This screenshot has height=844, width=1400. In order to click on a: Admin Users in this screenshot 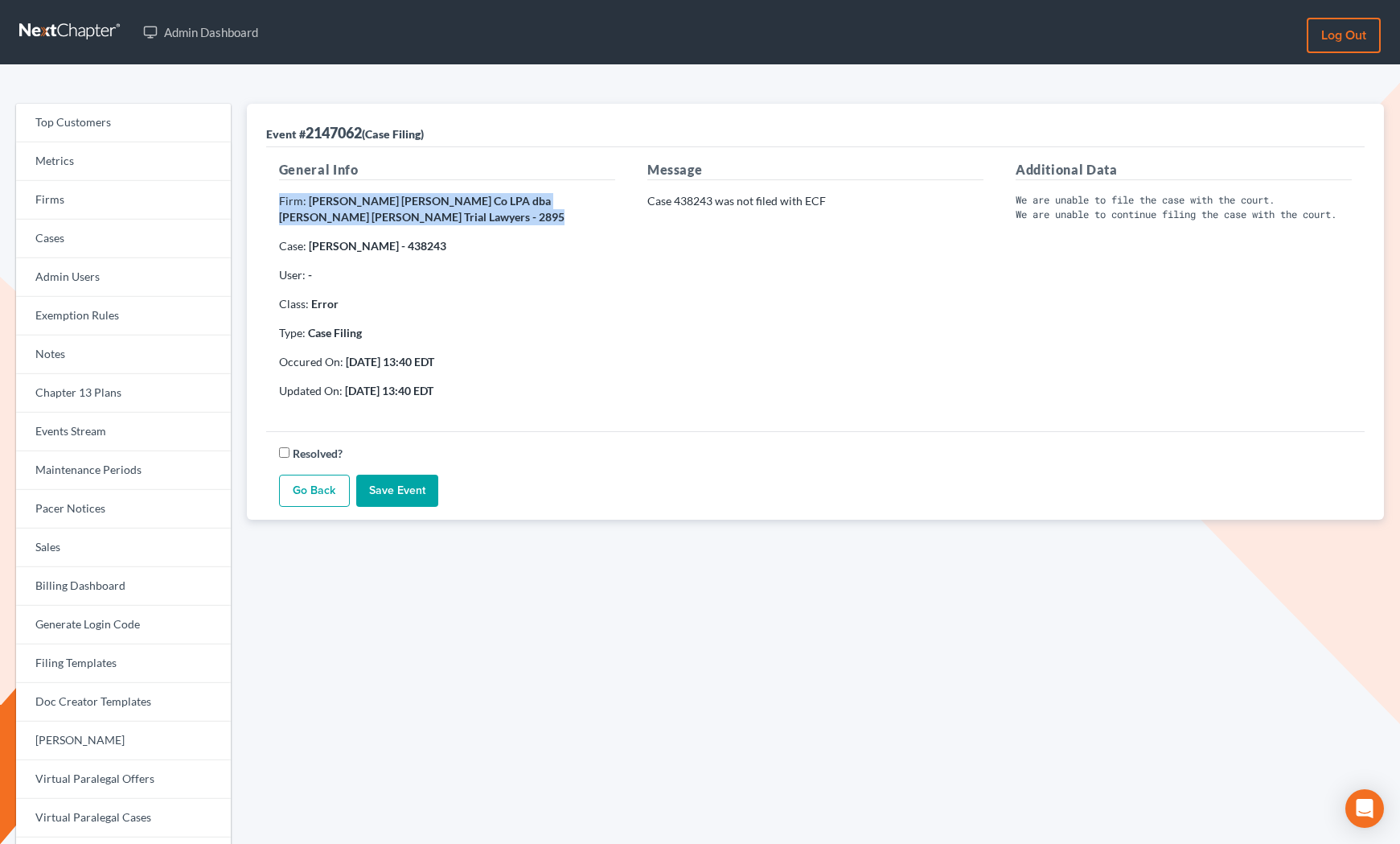, I will do `click(123, 278)`.